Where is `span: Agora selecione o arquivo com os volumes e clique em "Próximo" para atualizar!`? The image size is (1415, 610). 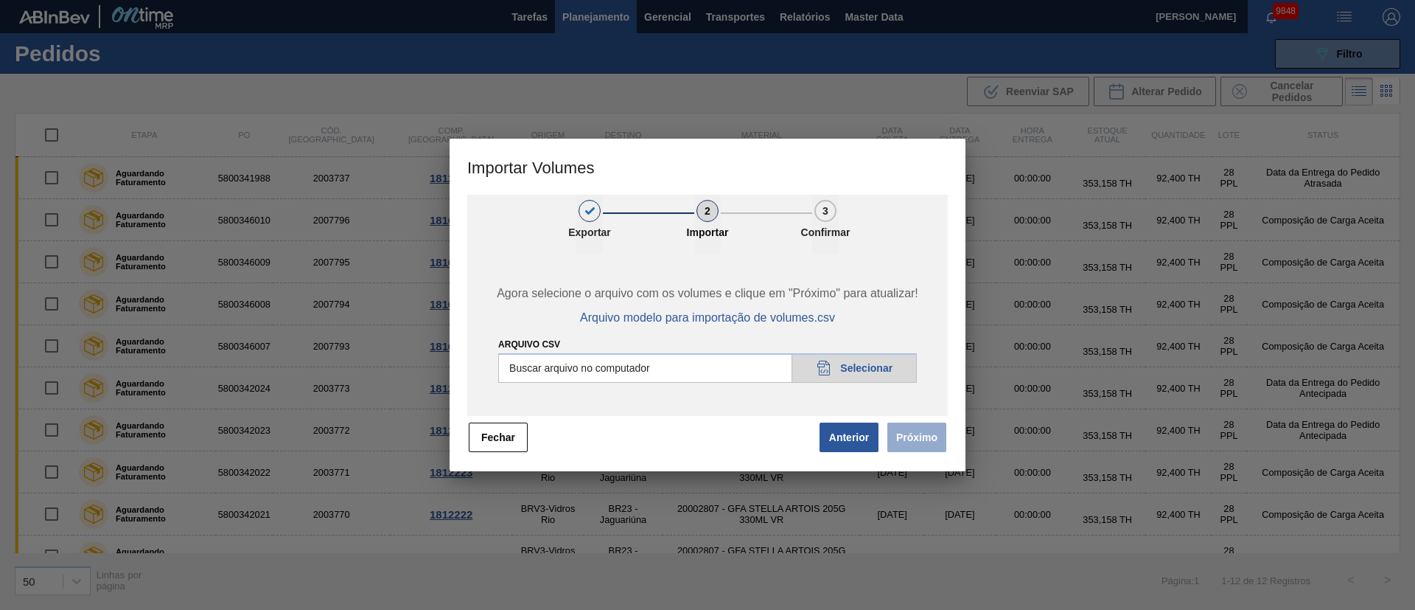 span: Agora selecione o arquivo com os volumes e clique em "Próximo" para atualizar! is located at coordinates (708, 293).